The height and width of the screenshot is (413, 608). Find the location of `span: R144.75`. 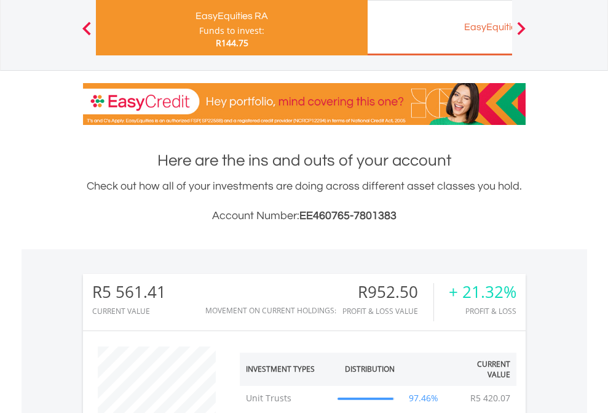

span: R144.75 is located at coordinates (232, 42).